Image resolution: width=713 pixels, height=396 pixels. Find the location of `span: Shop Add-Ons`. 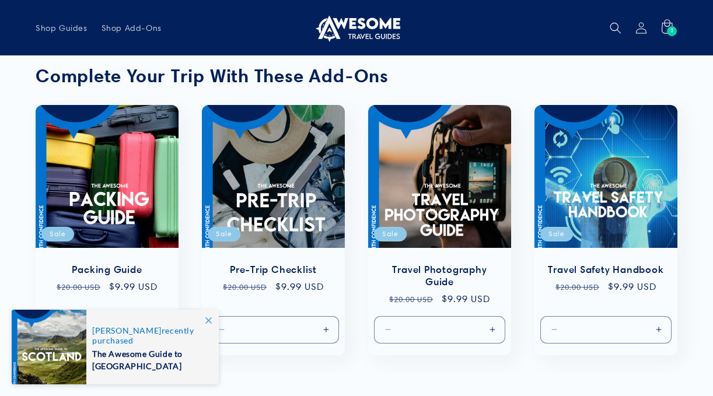

span: Shop Add-Ons is located at coordinates (131, 28).